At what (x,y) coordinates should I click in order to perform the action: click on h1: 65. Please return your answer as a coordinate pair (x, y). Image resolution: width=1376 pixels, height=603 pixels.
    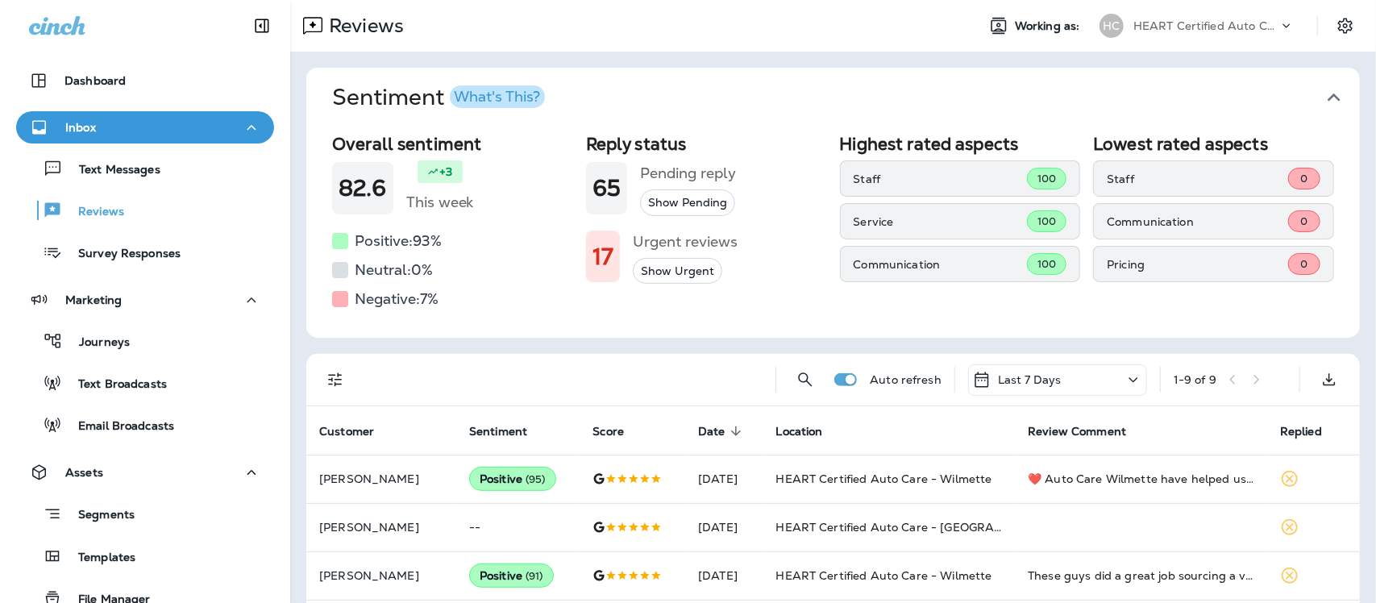
    Looking at the image, I should click on (606, 188).